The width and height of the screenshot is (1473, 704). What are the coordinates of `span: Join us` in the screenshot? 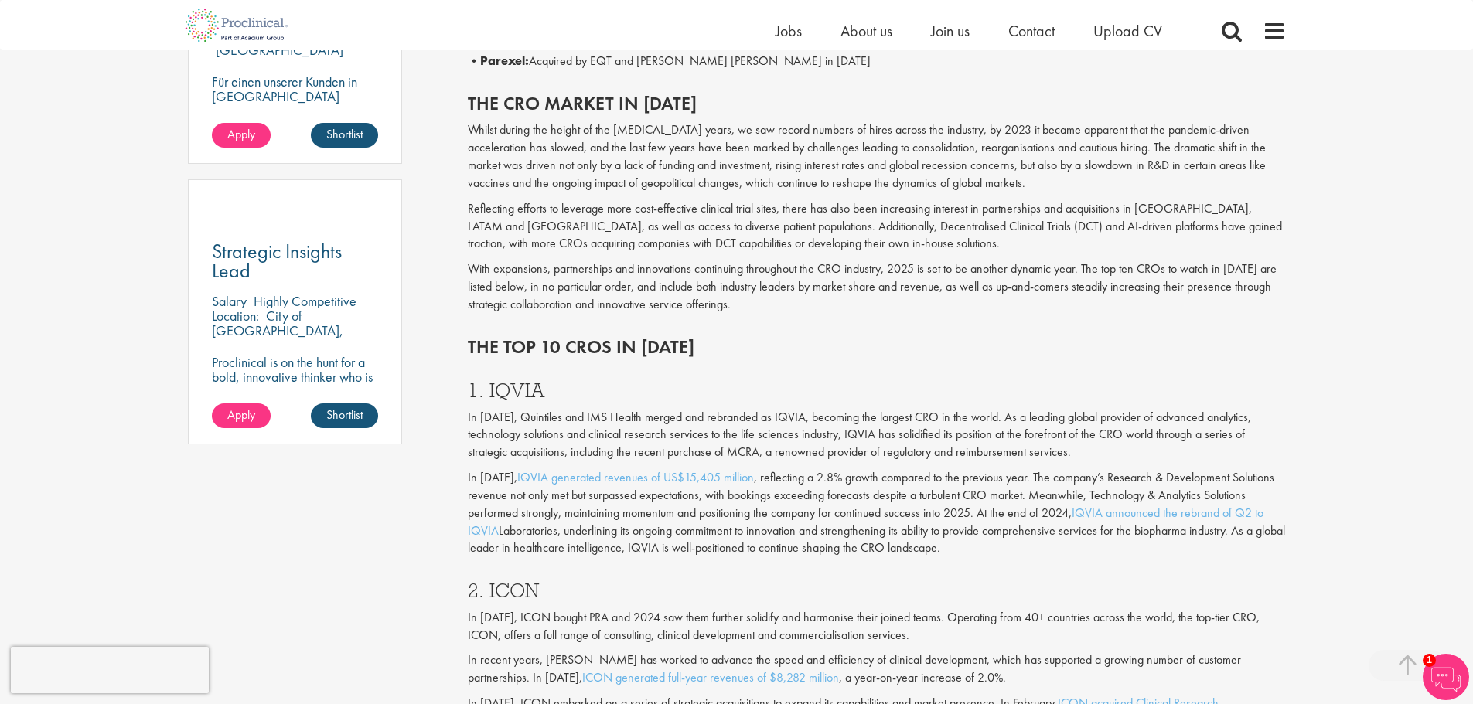 It's located at (950, 31).